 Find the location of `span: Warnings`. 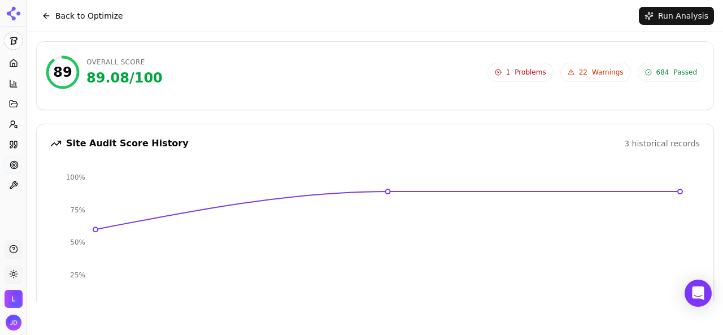

span: Warnings is located at coordinates (608, 72).